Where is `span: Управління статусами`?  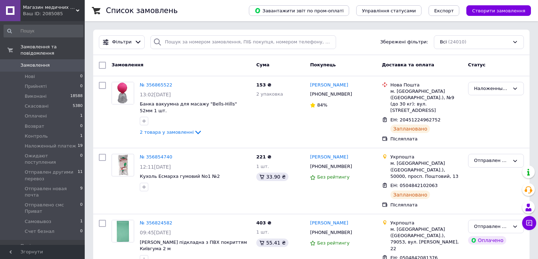
span: Управління статусами is located at coordinates (388, 11).